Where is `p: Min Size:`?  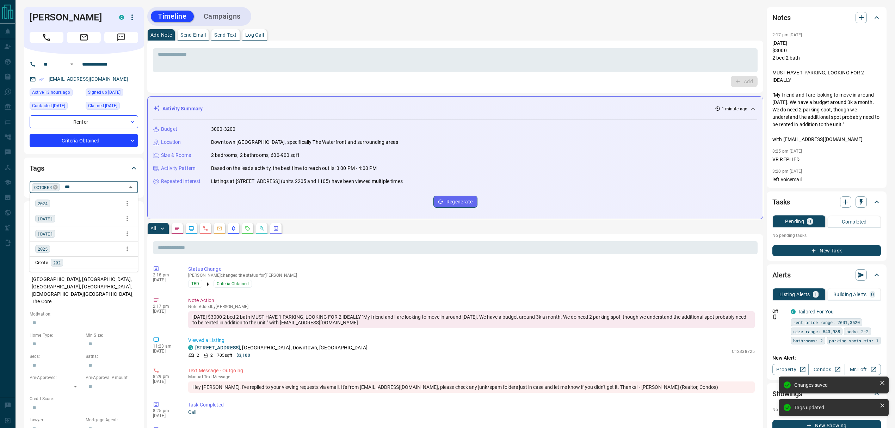
p: Min Size: is located at coordinates (112, 335).